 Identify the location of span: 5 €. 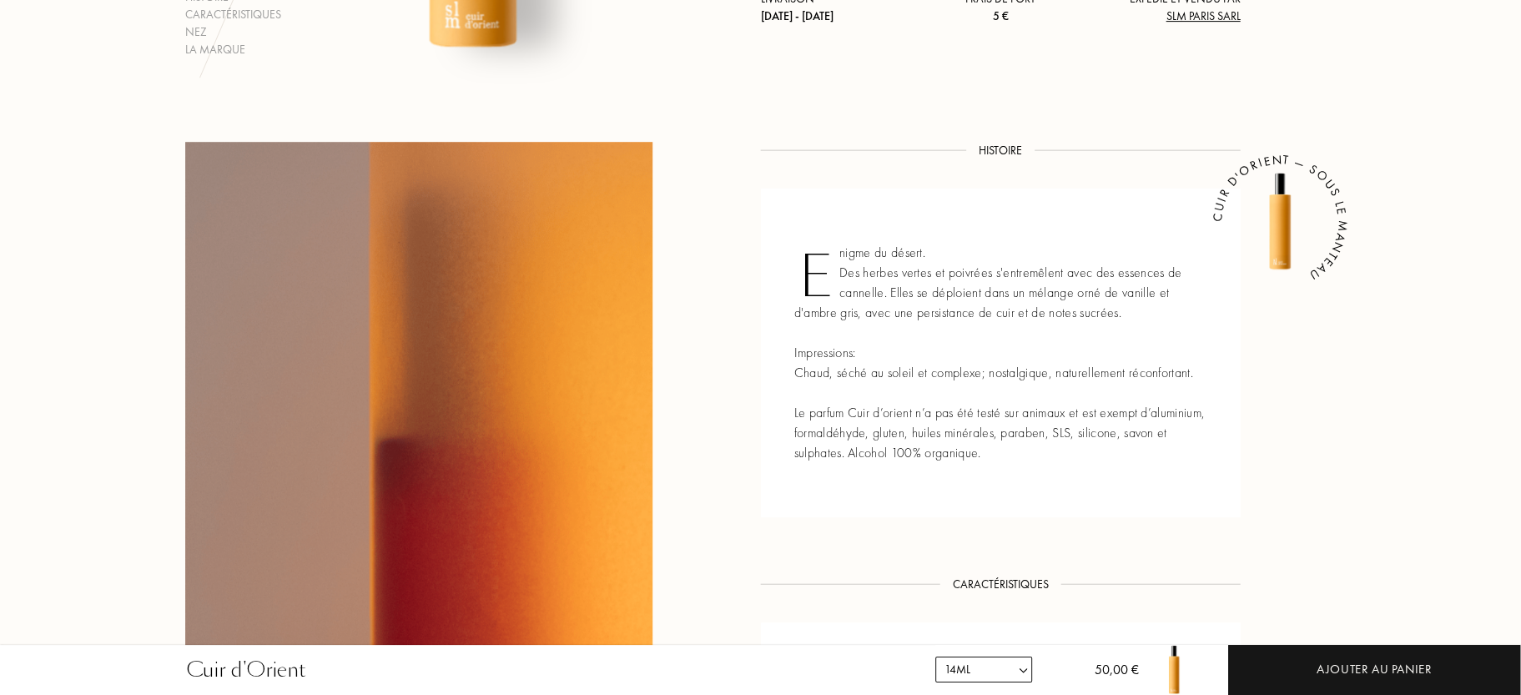
(999, 16).